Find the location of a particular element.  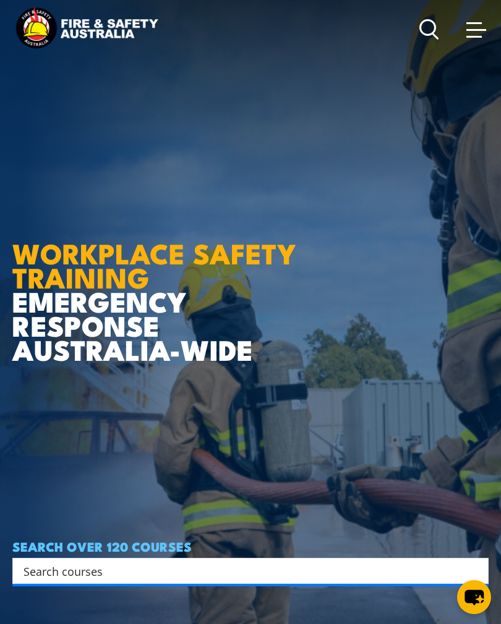

input: Search input is located at coordinates (242, 571).